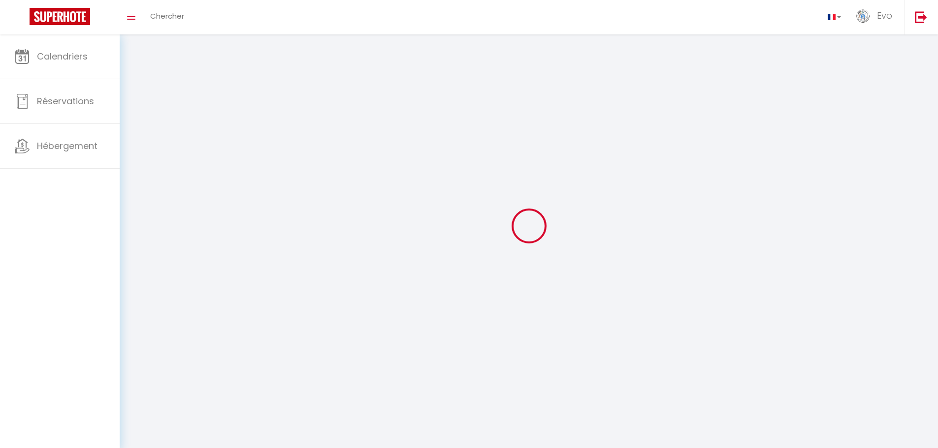  Describe the element at coordinates (920, 17) in the screenshot. I see `img: logout` at that location.